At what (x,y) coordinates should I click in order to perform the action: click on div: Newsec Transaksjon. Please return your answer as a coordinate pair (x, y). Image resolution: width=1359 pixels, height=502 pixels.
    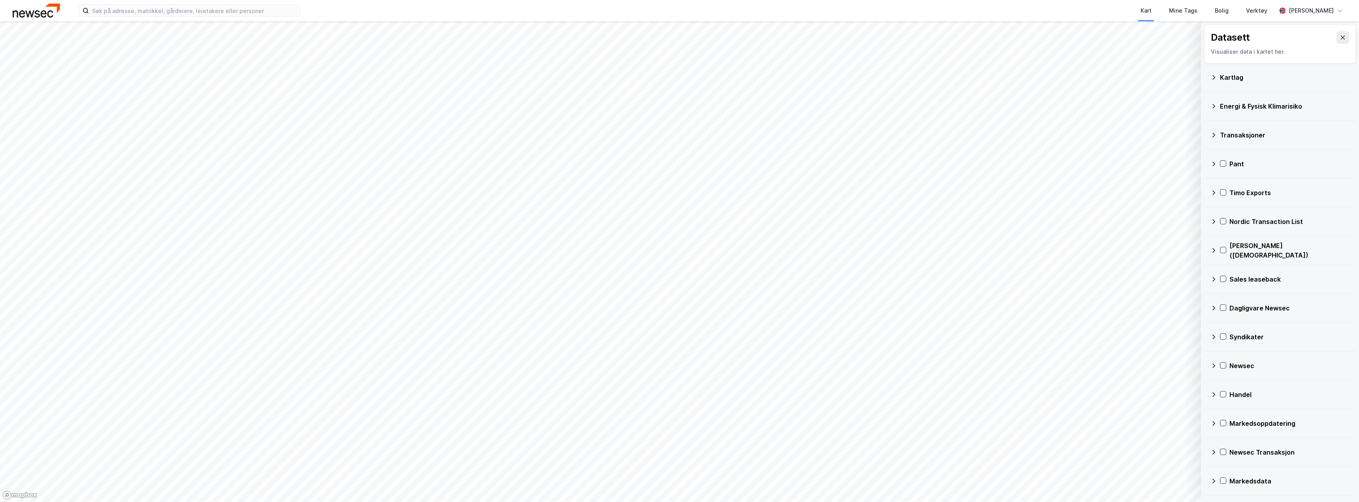
    Looking at the image, I should click on (1289, 452).